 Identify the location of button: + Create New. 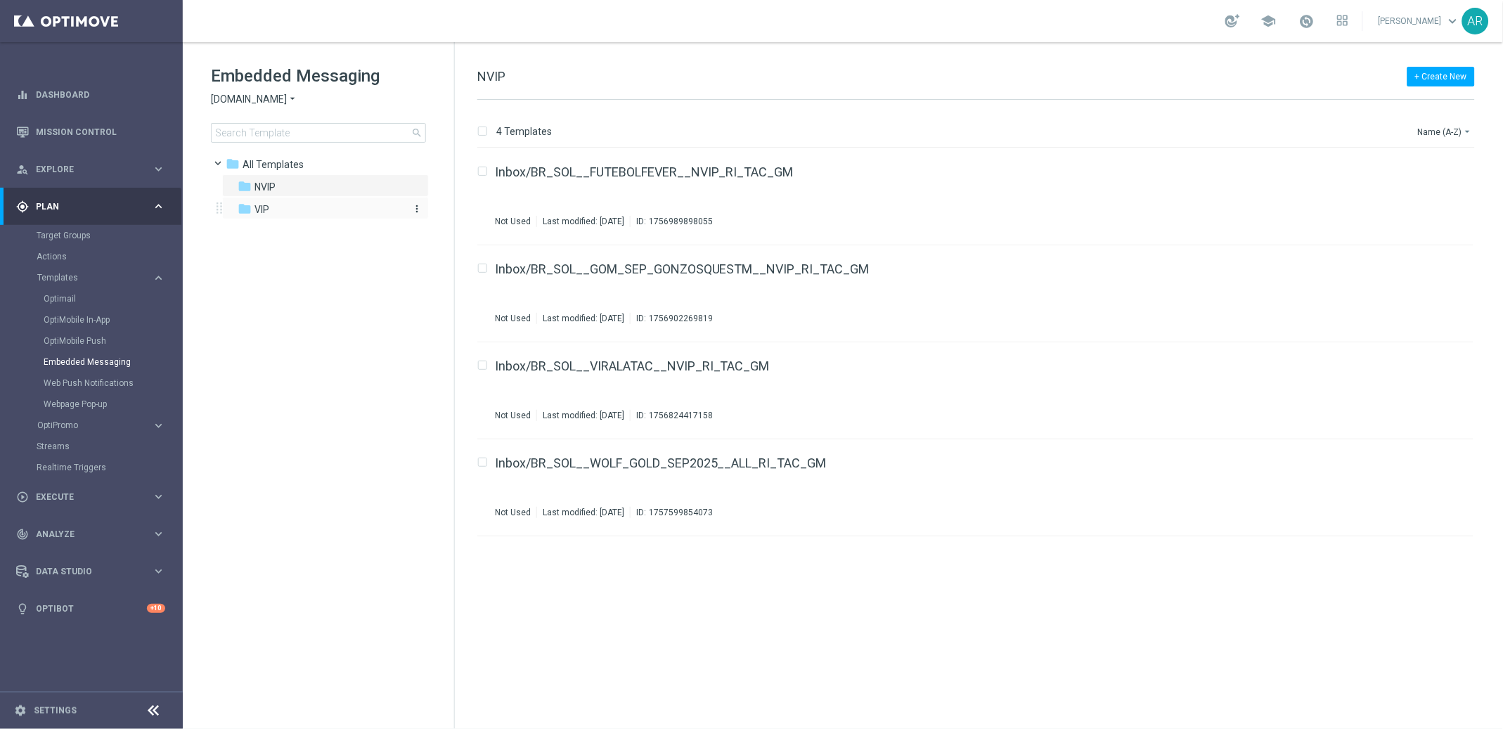
(1441, 77).